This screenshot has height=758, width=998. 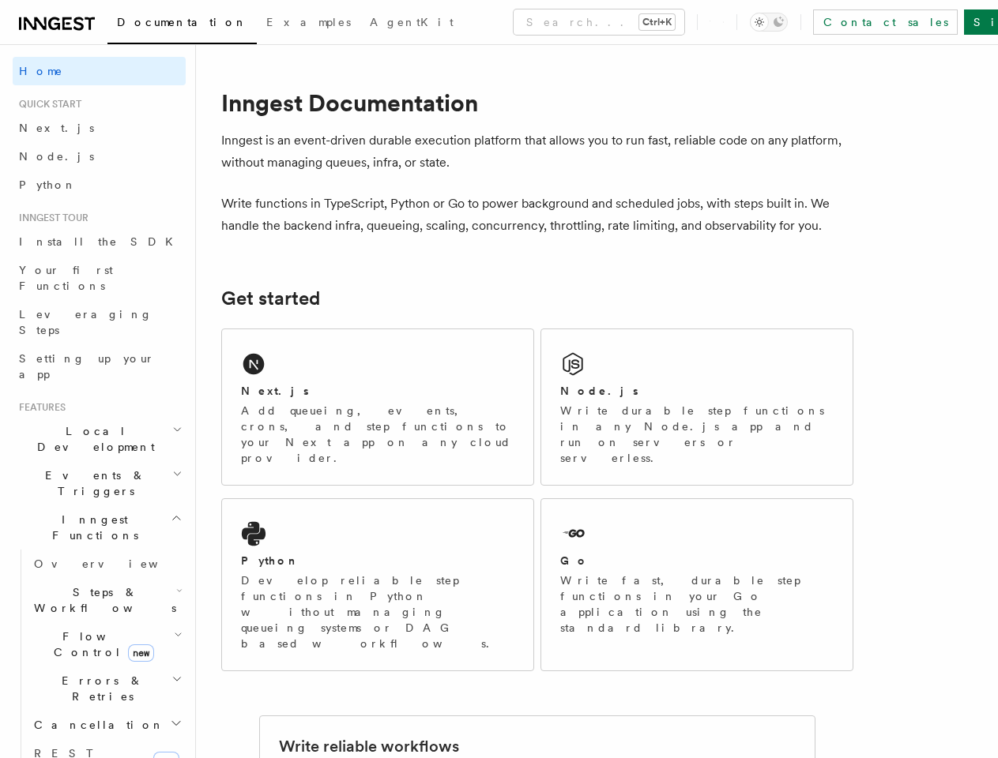 I want to click on span: Events & Triggers, so click(x=92, y=483).